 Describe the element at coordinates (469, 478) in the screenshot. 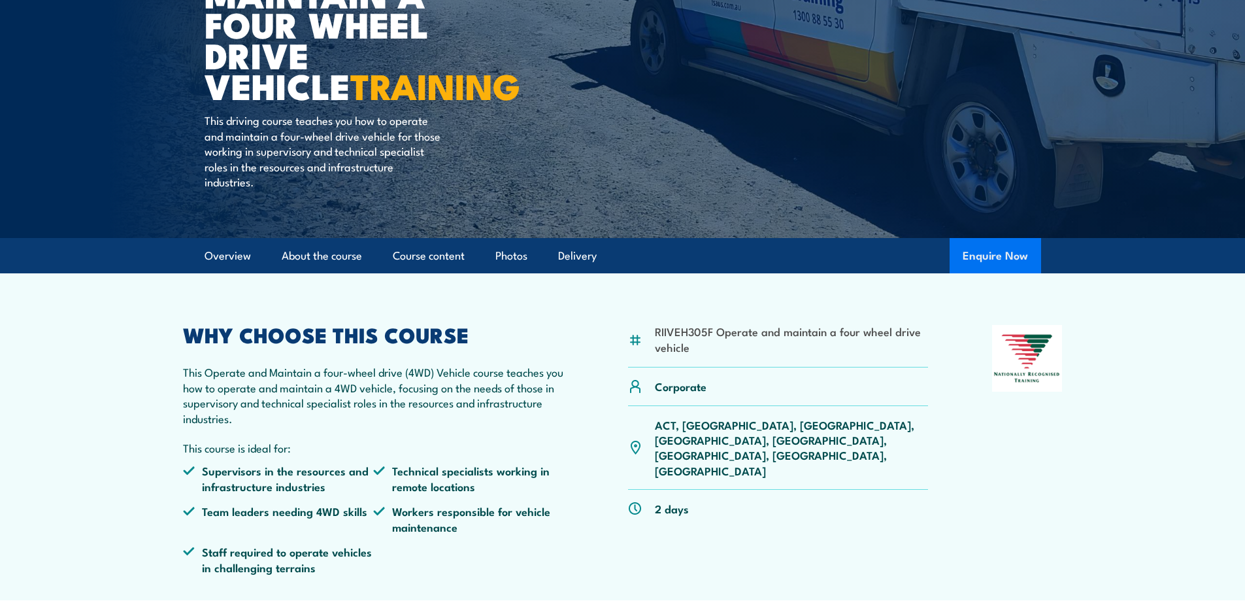

I see `li: Technical specialists working in remote locations` at that location.